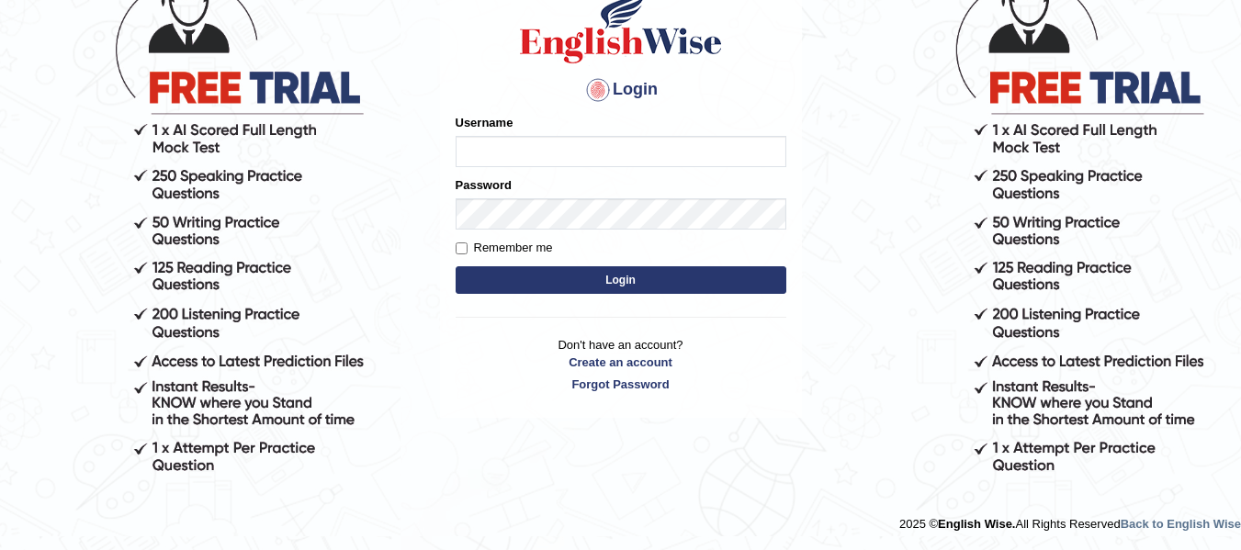 The image size is (1241, 550). Describe the element at coordinates (483, 185) in the screenshot. I see `label: Password` at that location.